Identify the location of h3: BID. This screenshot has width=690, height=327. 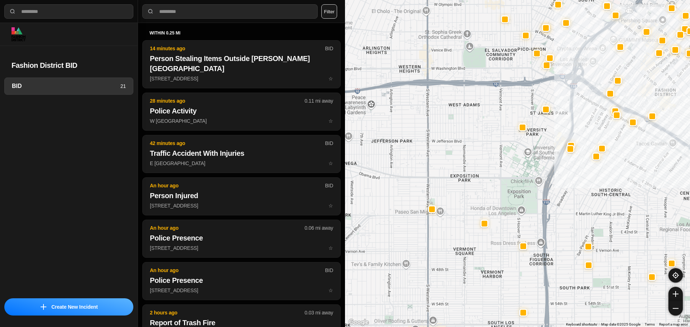
(66, 86).